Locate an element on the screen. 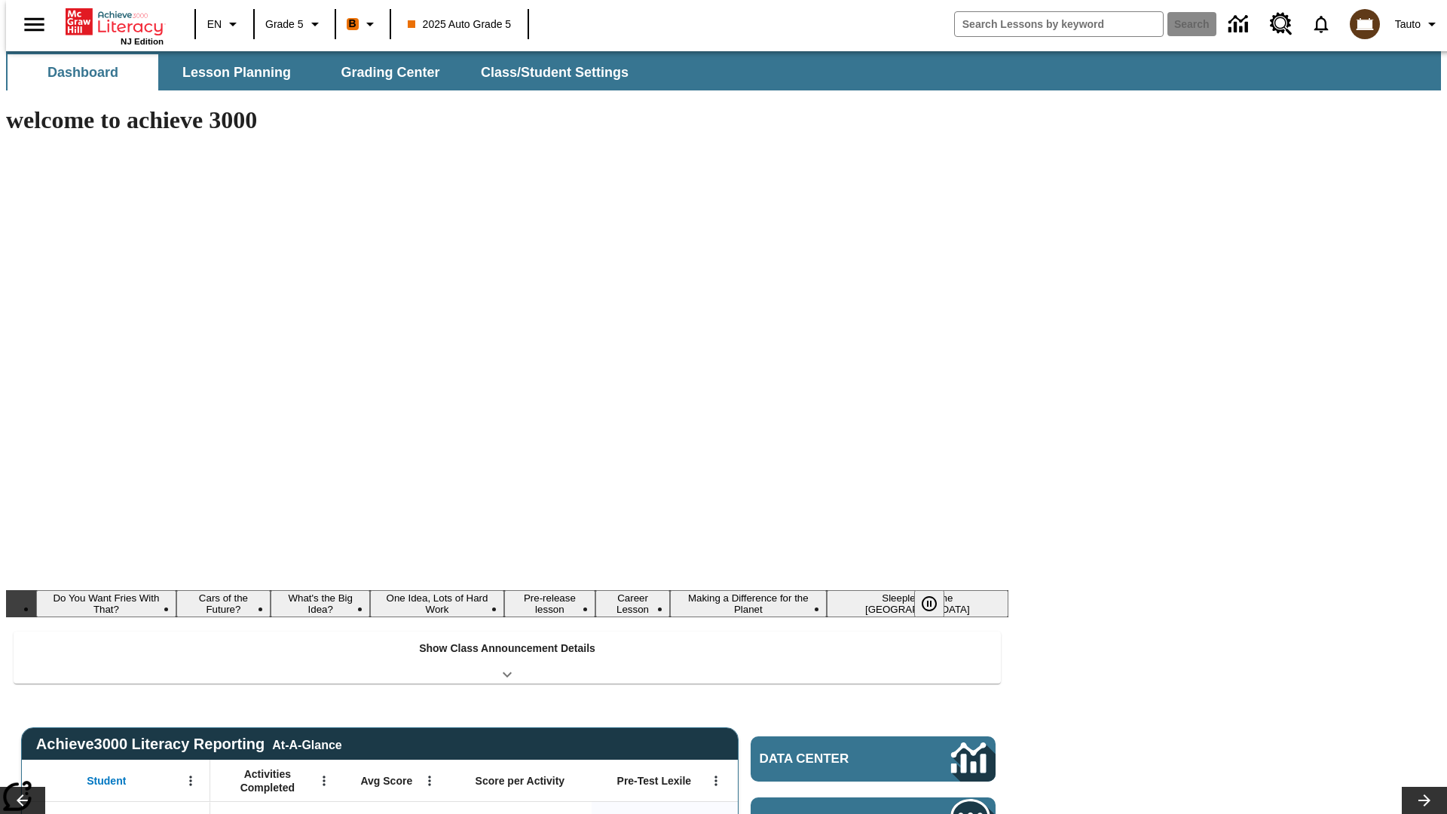  button: Grade: Grade 5, Select a grade is located at coordinates (295, 24).